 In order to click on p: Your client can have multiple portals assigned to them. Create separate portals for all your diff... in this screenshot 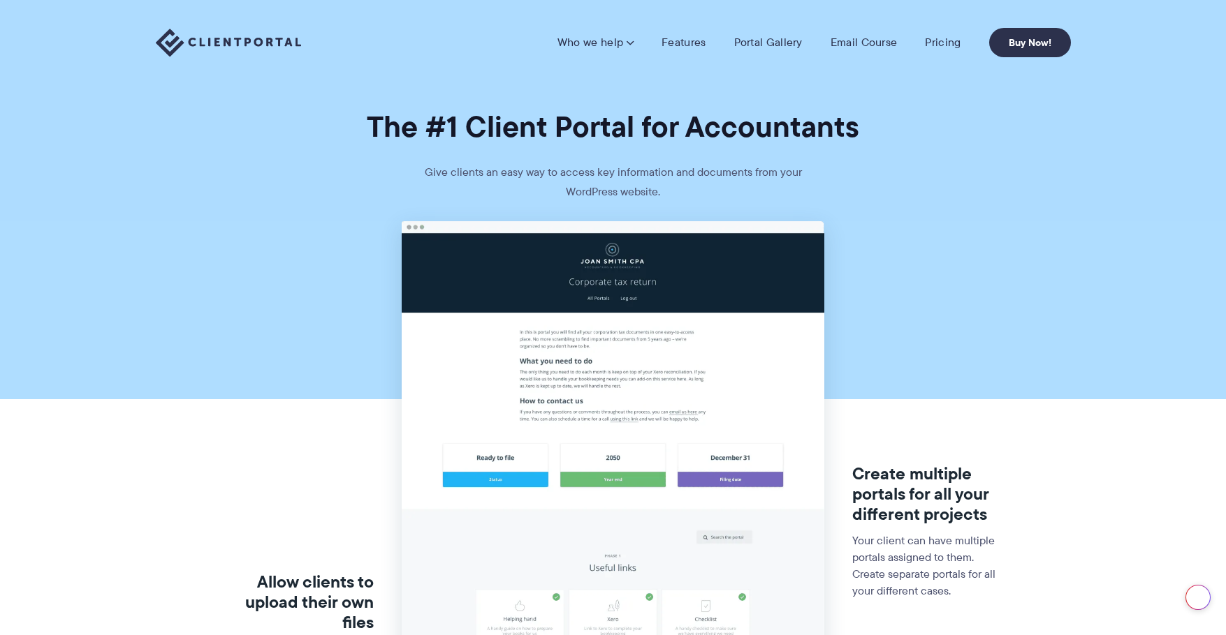, I will do `click(928, 566)`.